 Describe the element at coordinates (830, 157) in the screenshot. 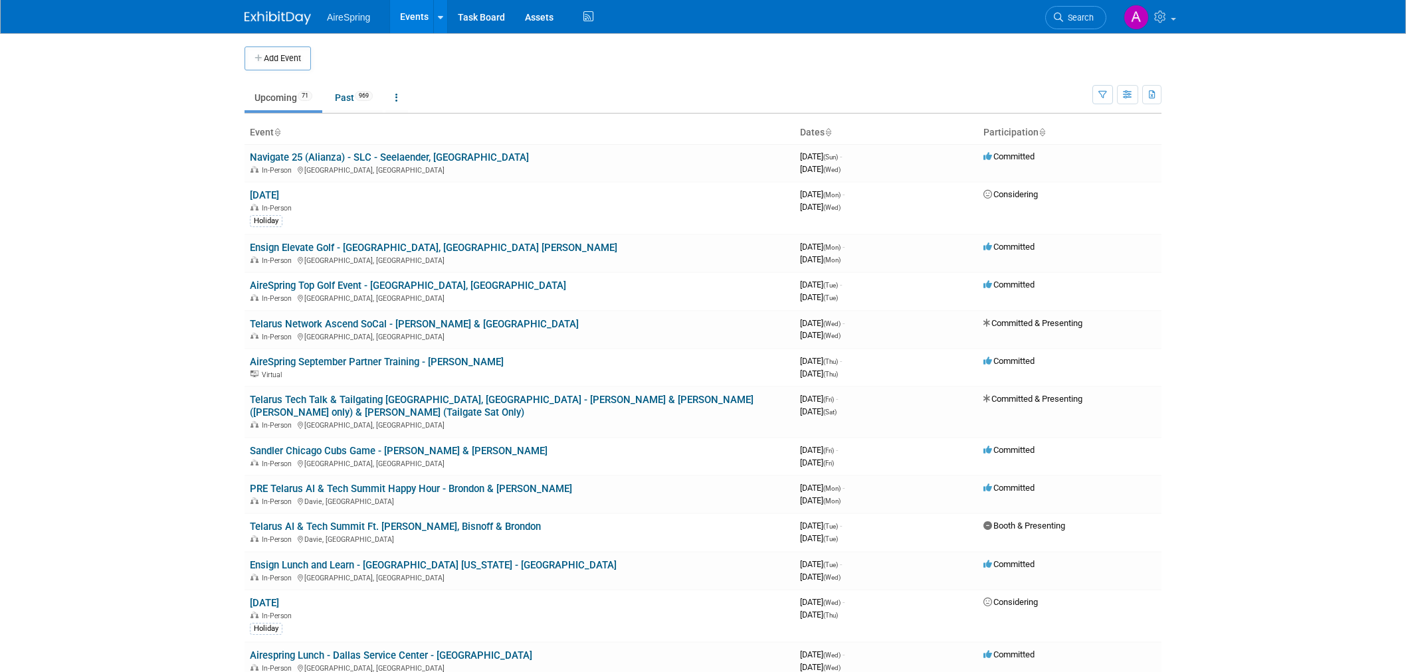

I see `span: (Sun)` at that location.